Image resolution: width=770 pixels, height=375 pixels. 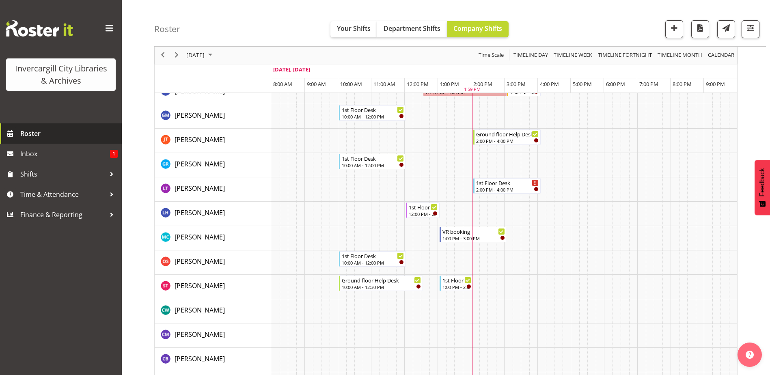 I want to click on button: Filter Shifts, so click(x=751, y=29).